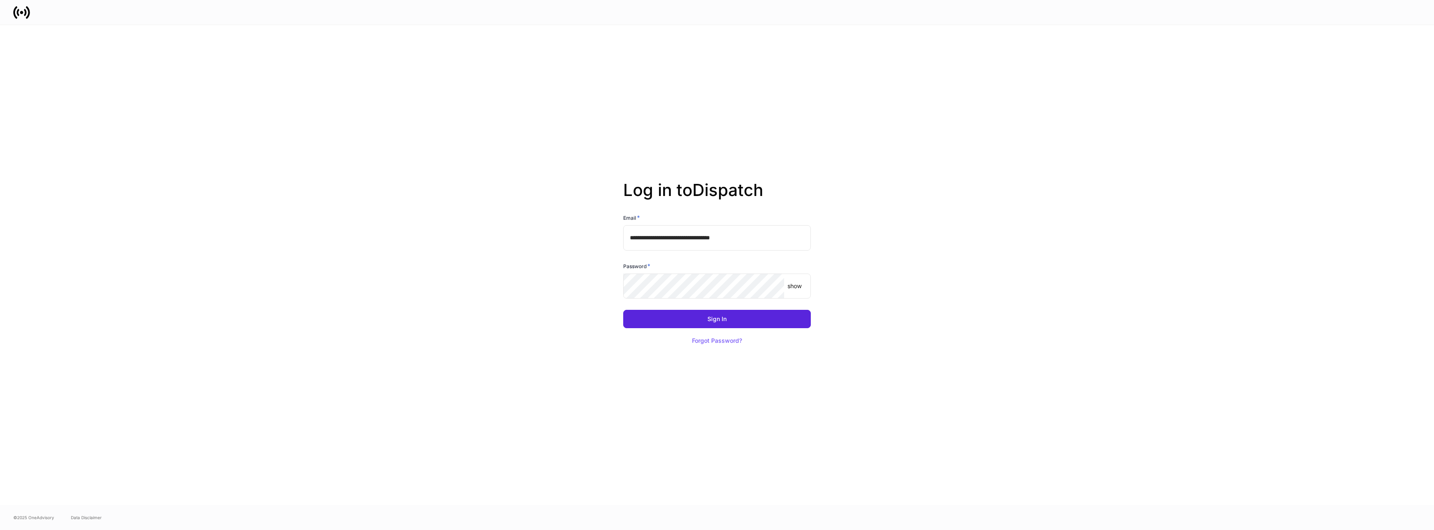  What do you see at coordinates (86, 517) in the screenshot?
I see `a: Data Disclaimer` at bounding box center [86, 517].